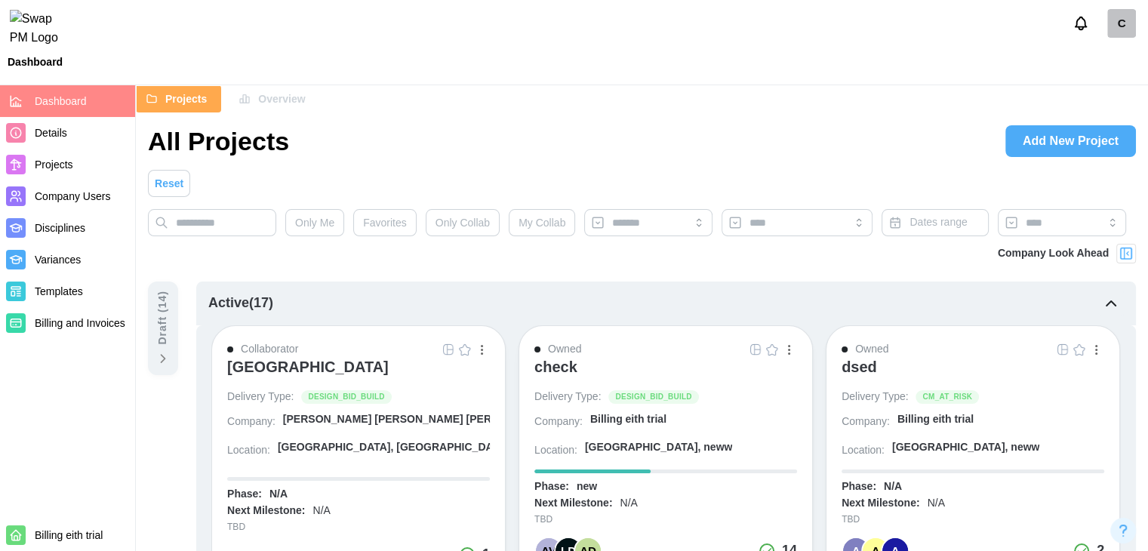 This screenshot has height=551, width=1148. Describe the element at coordinates (51, 133) in the screenshot. I see `span: Details` at that location.